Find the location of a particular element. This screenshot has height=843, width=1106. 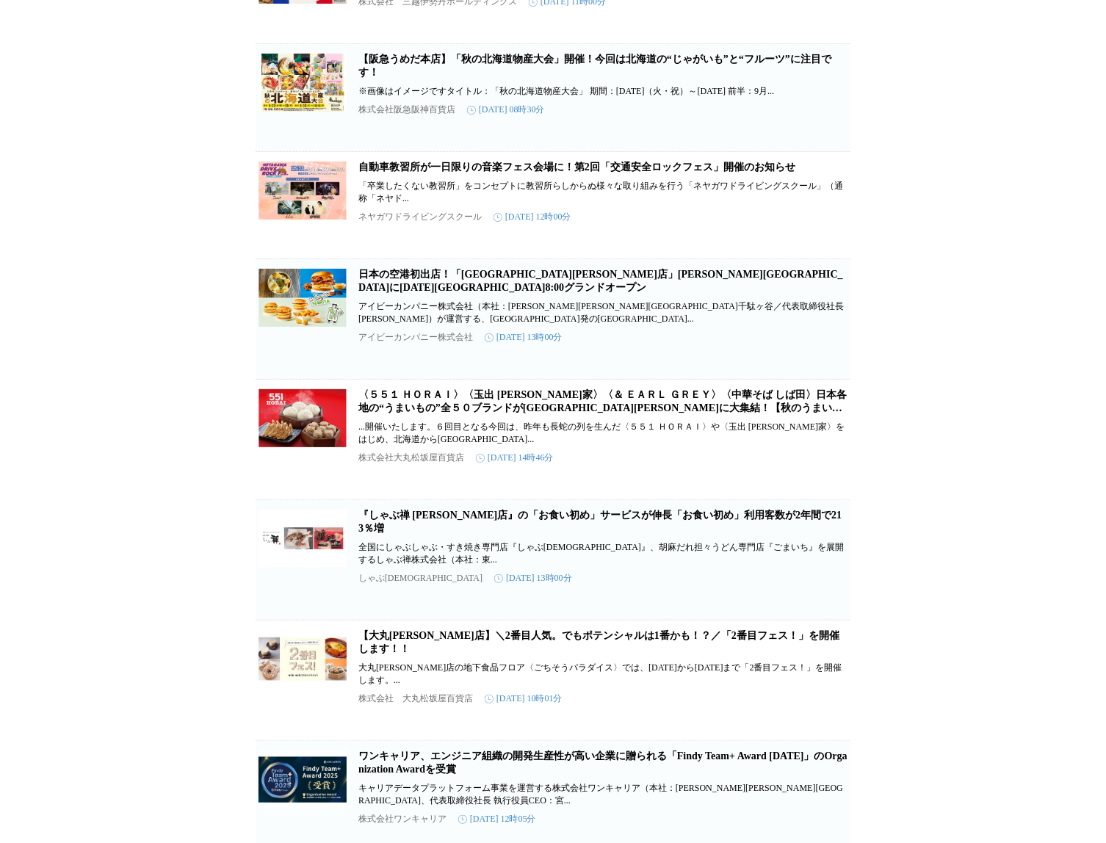

p: 「卒業したくない教習所」をコンセプトに教習所らしからぬ様々な取り組みを行う「ネヤガワドライビングスクール」（通称「ネヤド... is located at coordinates (603, 192).